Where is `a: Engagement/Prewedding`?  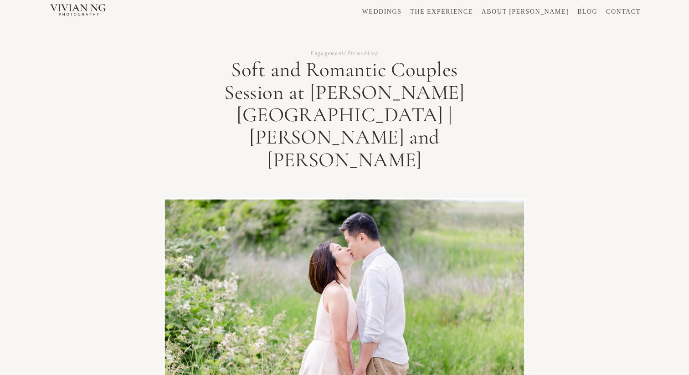
a: Engagement/Prewedding is located at coordinates (344, 53).